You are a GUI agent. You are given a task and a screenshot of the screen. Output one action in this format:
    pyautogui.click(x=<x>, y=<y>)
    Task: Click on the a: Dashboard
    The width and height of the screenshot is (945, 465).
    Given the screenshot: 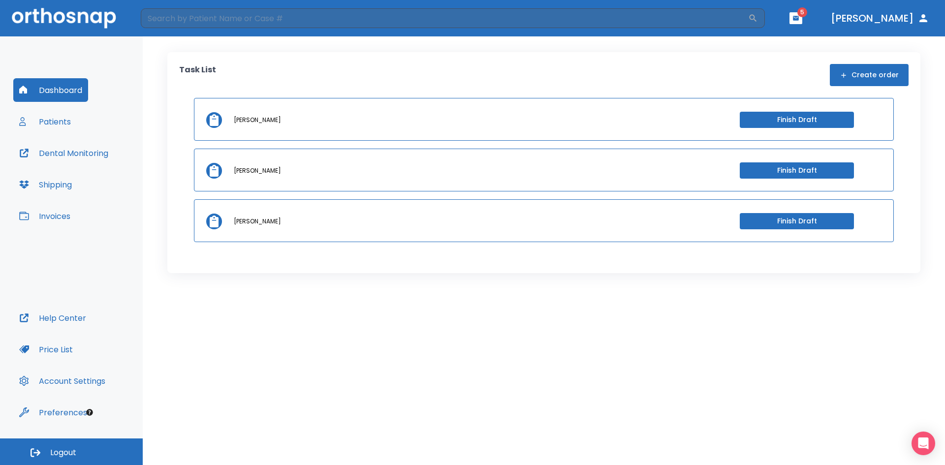 What is the action you would take?
    pyautogui.click(x=51, y=90)
    